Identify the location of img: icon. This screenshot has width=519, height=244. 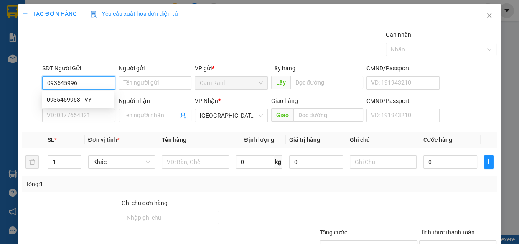
(94, 14).